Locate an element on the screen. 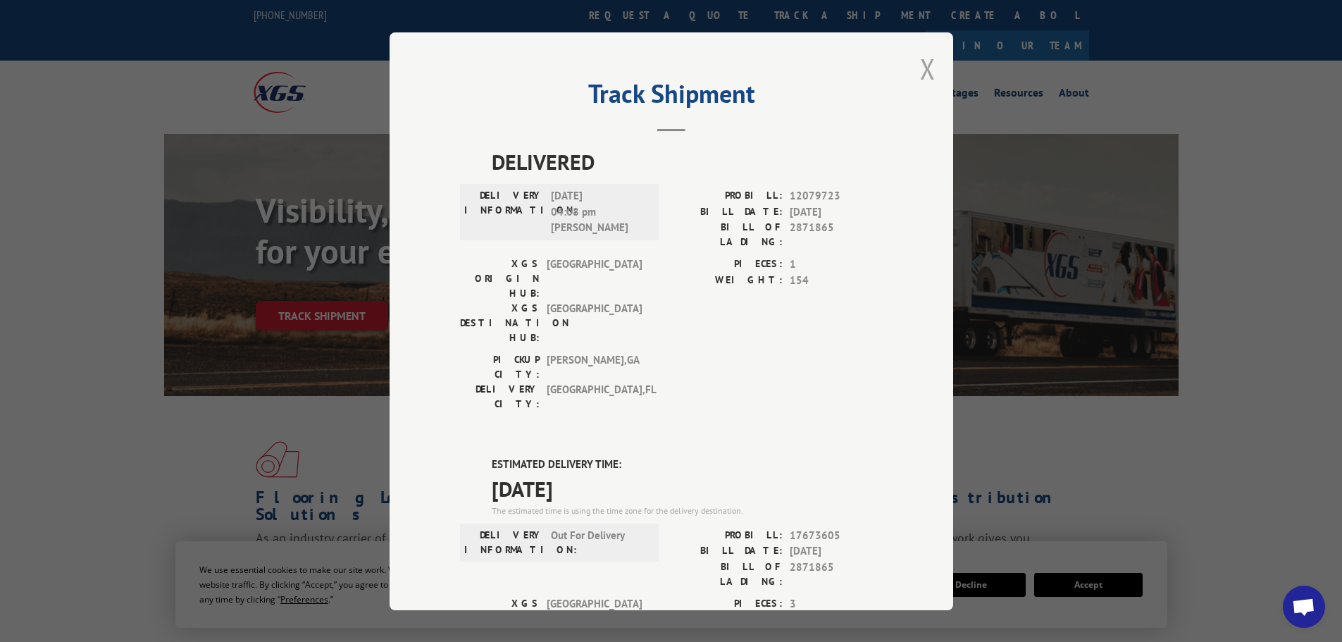 The width and height of the screenshot is (1342, 642). label: PICKUP CITY: is located at coordinates (499, 367).